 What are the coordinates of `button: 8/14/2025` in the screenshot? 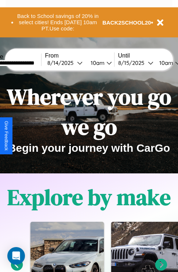 It's located at (65, 63).